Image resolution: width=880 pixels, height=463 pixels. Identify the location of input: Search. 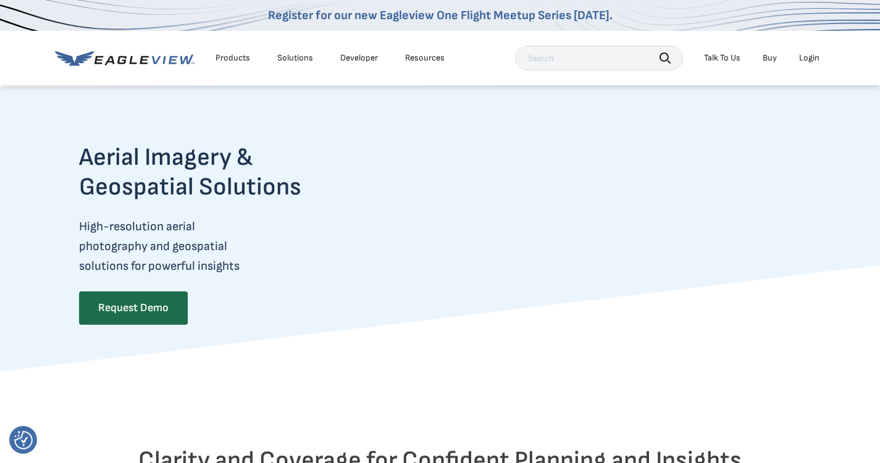
(599, 58).